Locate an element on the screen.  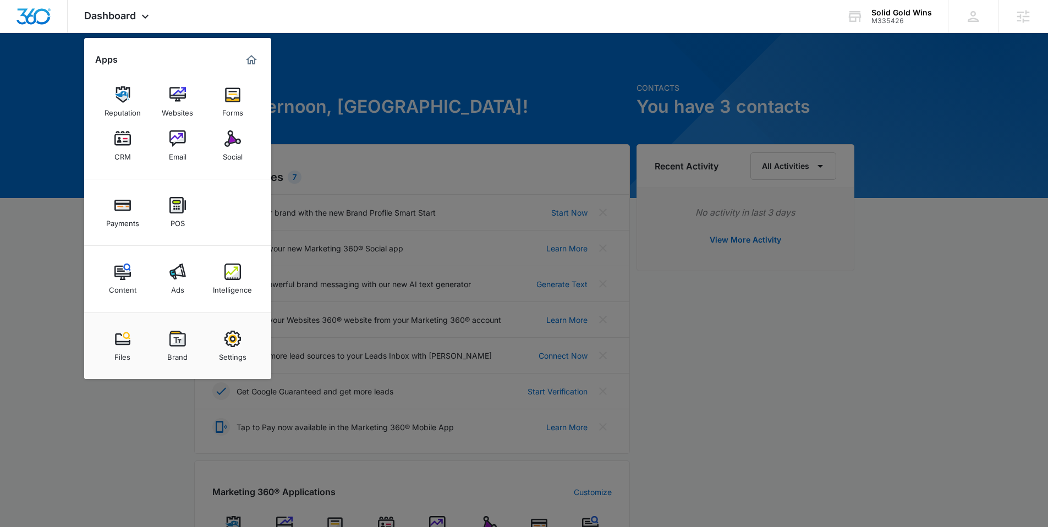
a: Content is located at coordinates (123, 279).